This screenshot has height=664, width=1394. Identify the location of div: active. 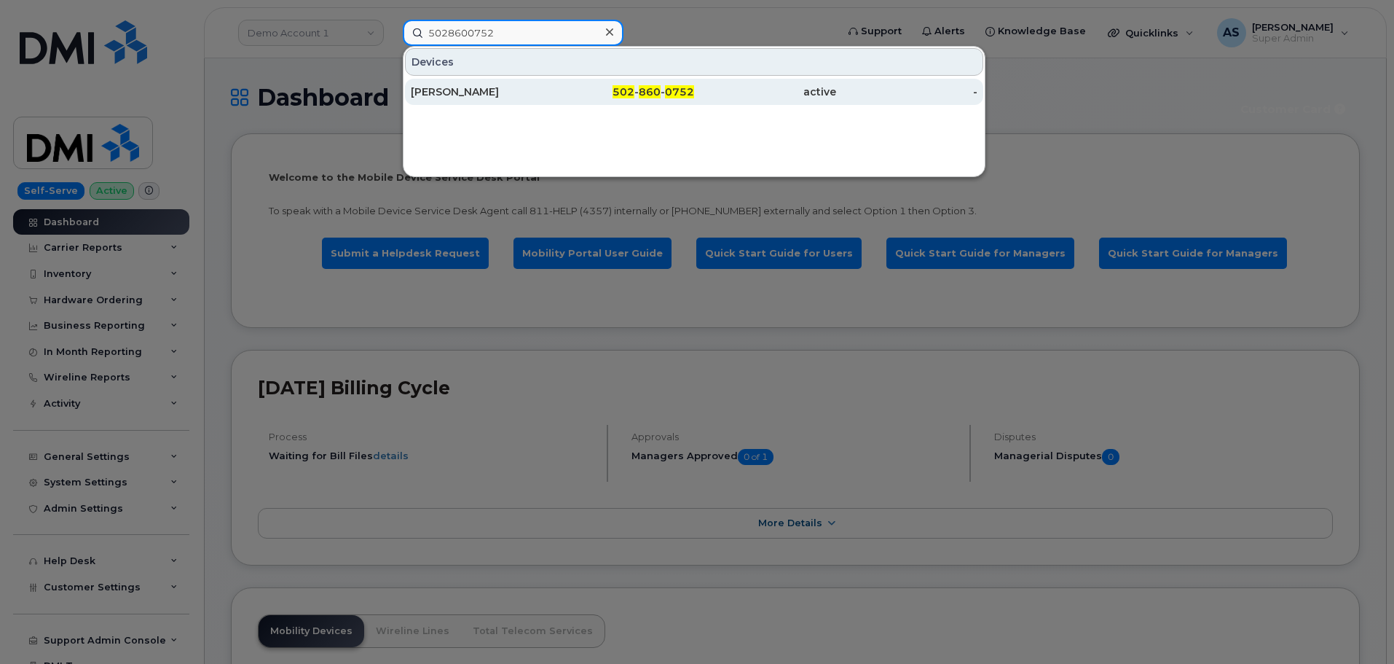
(765, 92).